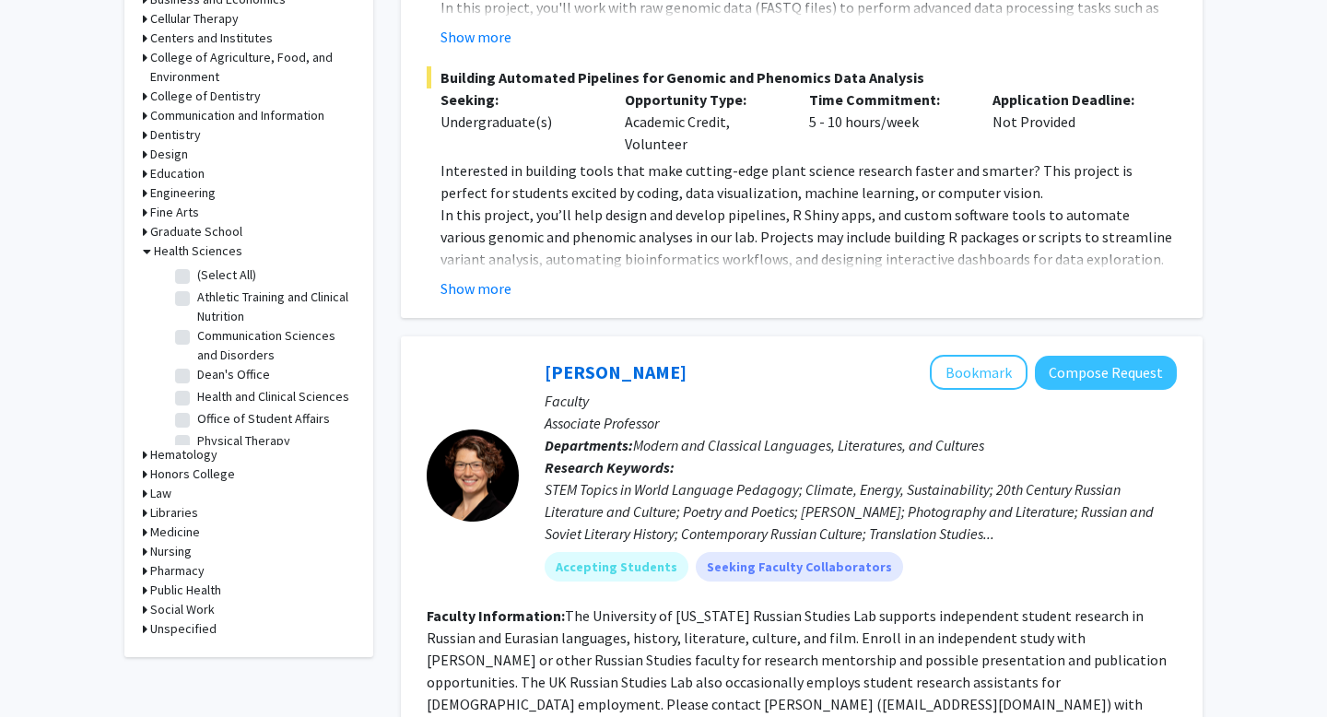  What do you see at coordinates (888, 100) in the screenshot?
I see `p: Time Commitment:` at bounding box center [888, 100].